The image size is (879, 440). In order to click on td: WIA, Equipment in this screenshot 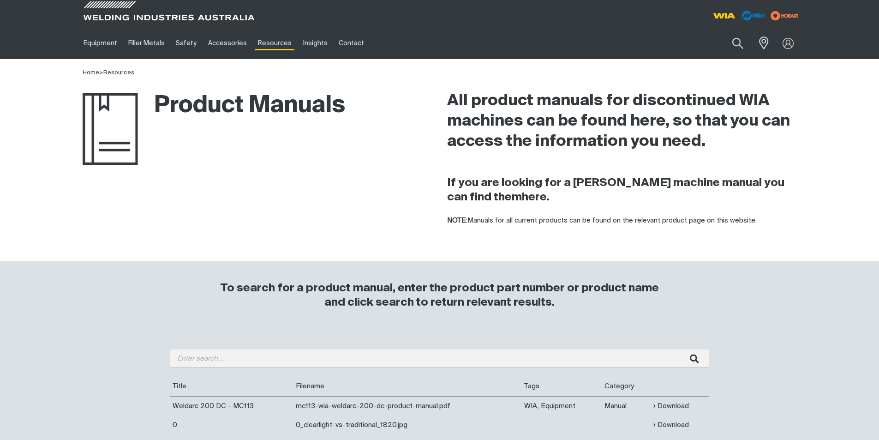, I will do `click(562, 406)`.